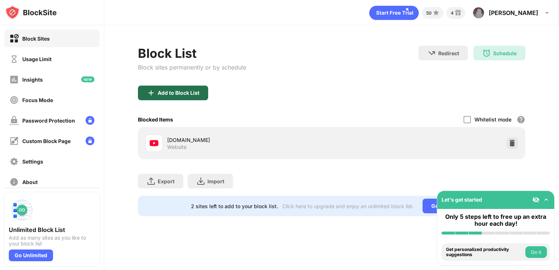 The width and height of the screenshot is (559, 270). What do you see at coordinates (458, 13) in the screenshot?
I see `img: reward-small.svg` at bounding box center [458, 13].